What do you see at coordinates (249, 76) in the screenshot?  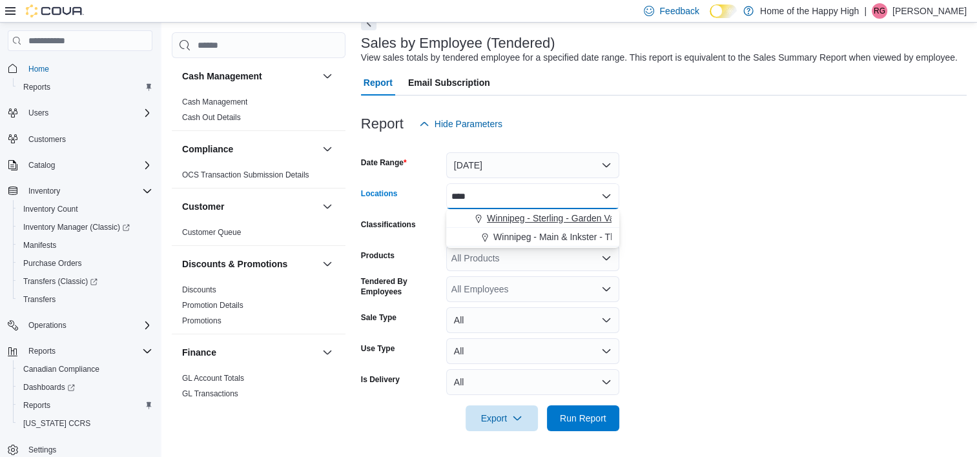 I see `button: Cash Management` at bounding box center [249, 76].